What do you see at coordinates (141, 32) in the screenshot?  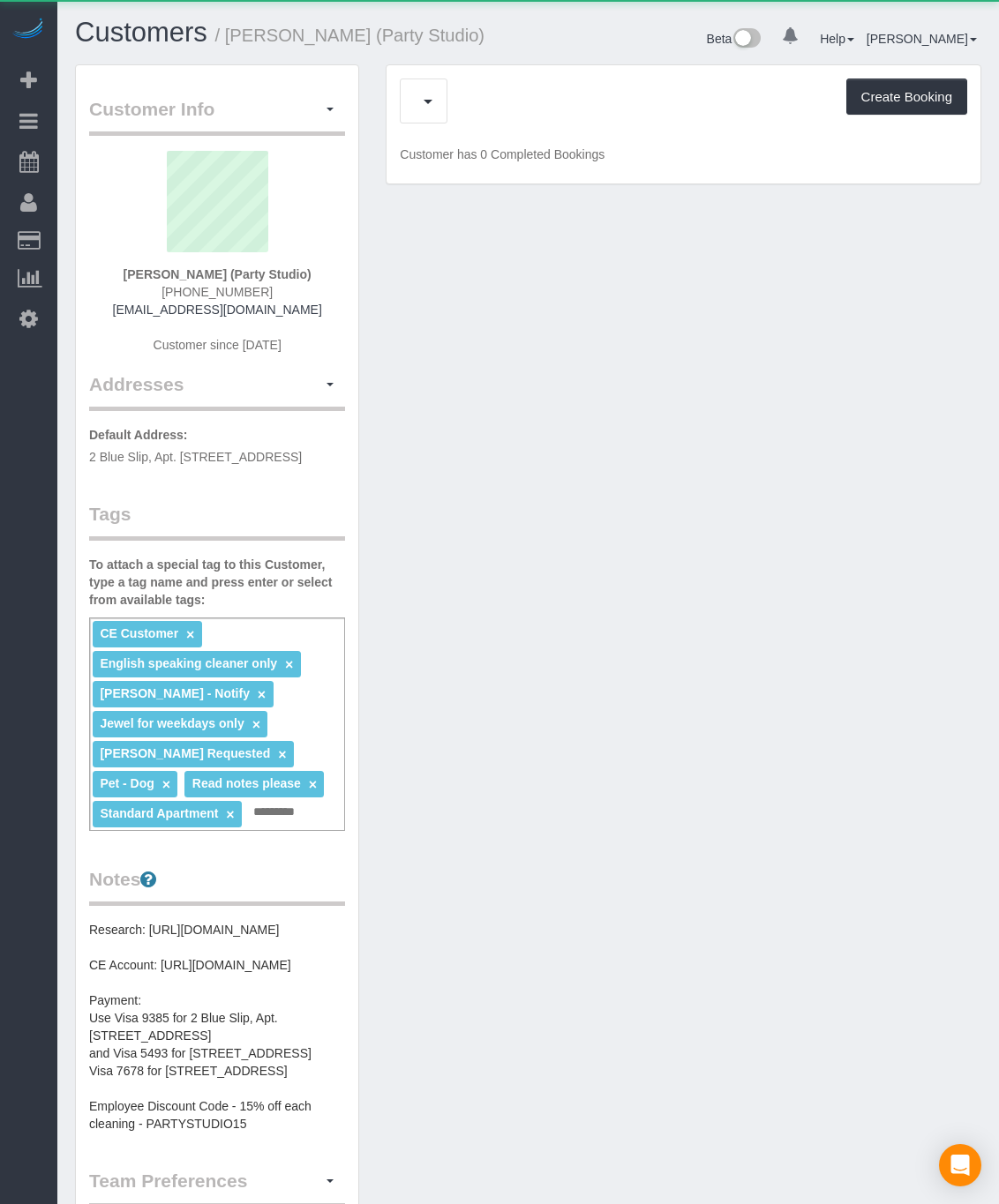 I see `a: Customers` at bounding box center [141, 32].